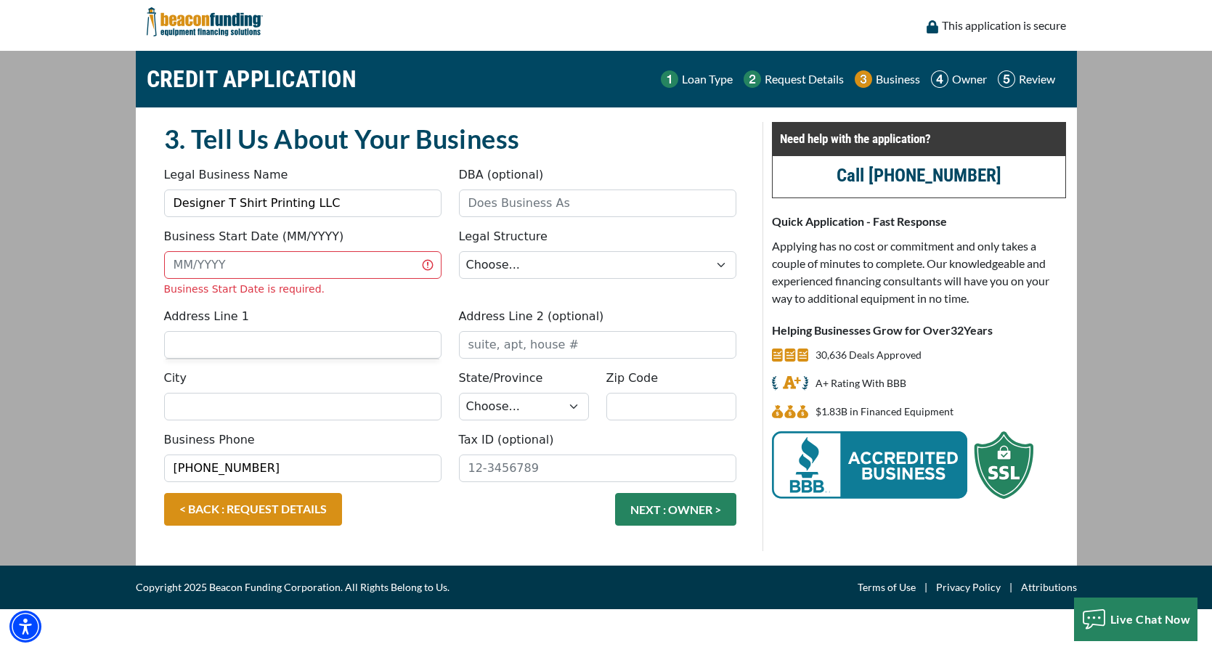 The image size is (1212, 652). What do you see at coordinates (868, 355) in the screenshot?
I see `p: 30,636 Deals Approved` at bounding box center [868, 355].